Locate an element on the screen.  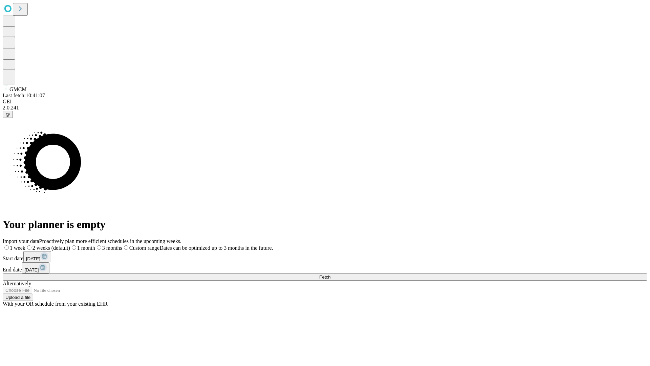
span: Last fetch: 10:41:07 is located at coordinates (24, 95).